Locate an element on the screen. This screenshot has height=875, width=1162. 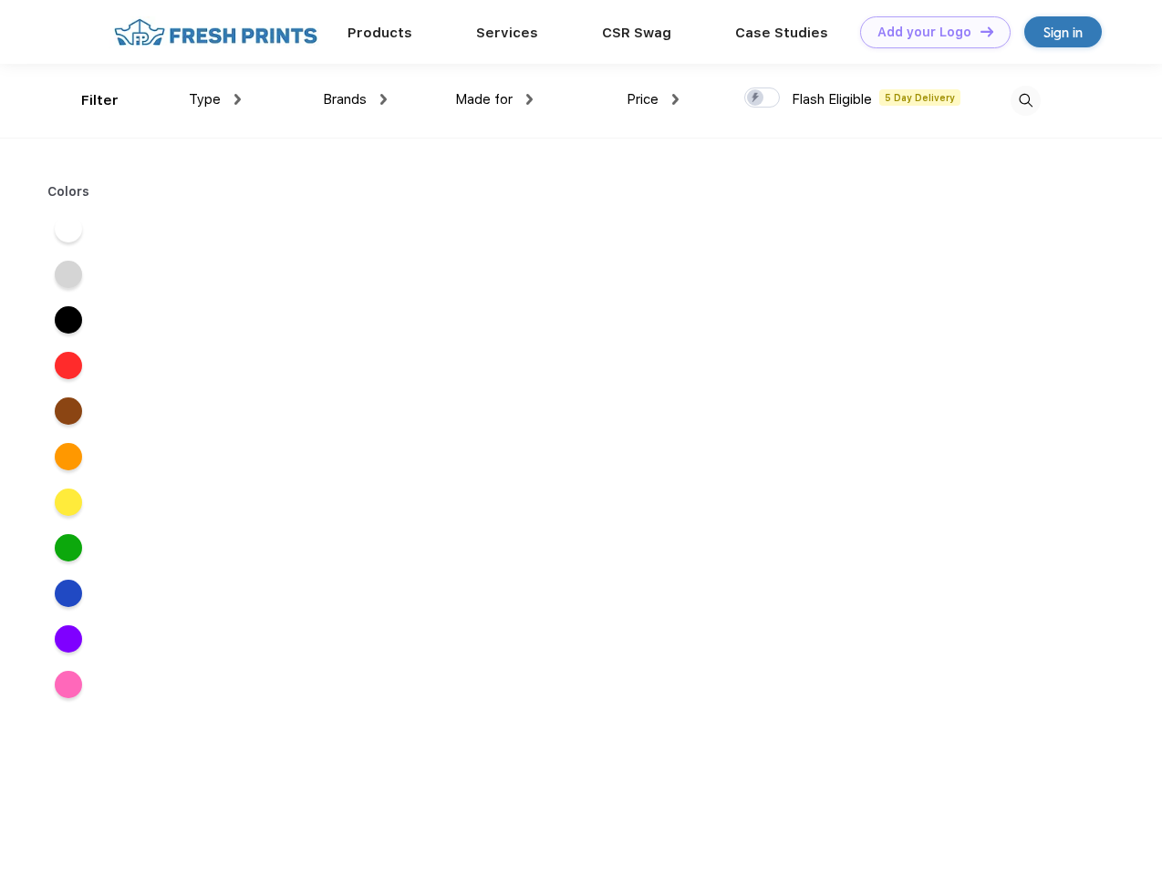
div: Sign in is located at coordinates (1062, 32).